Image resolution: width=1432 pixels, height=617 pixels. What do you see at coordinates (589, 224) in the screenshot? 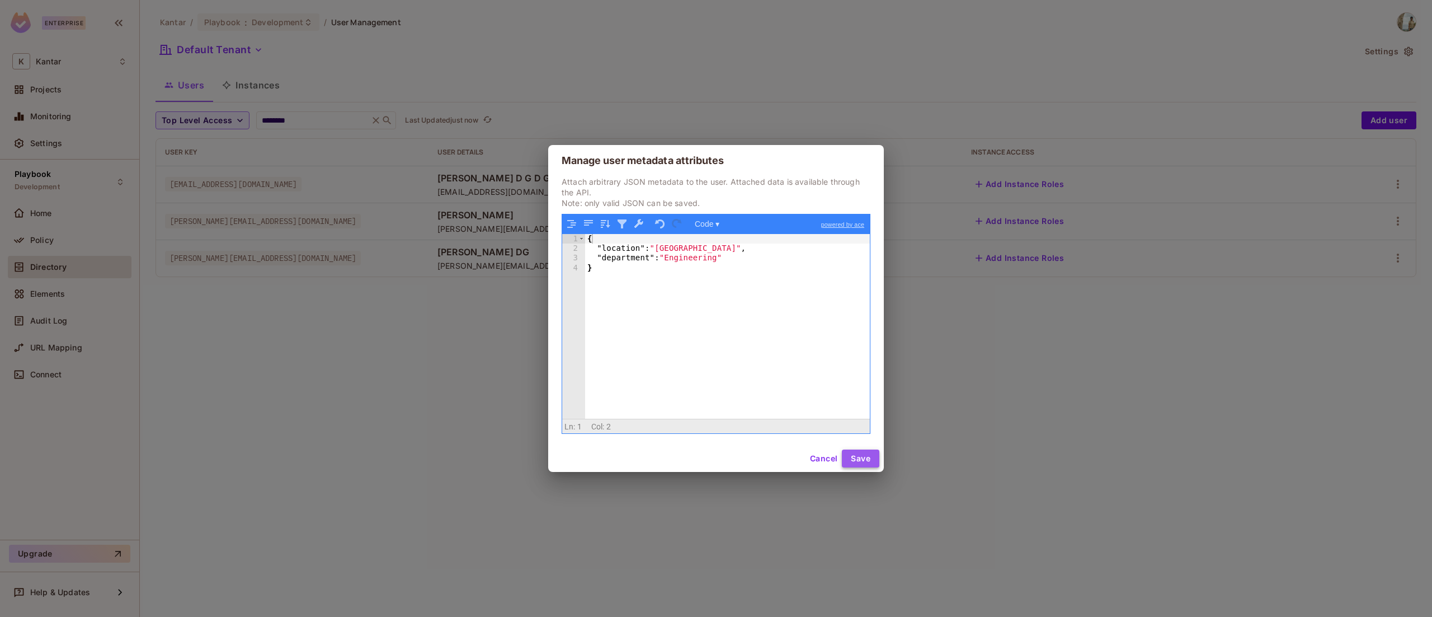
I see `button: Compact JSON data, remove all whitespaces (Ctrl+Shift+I)` at bounding box center [589, 224].